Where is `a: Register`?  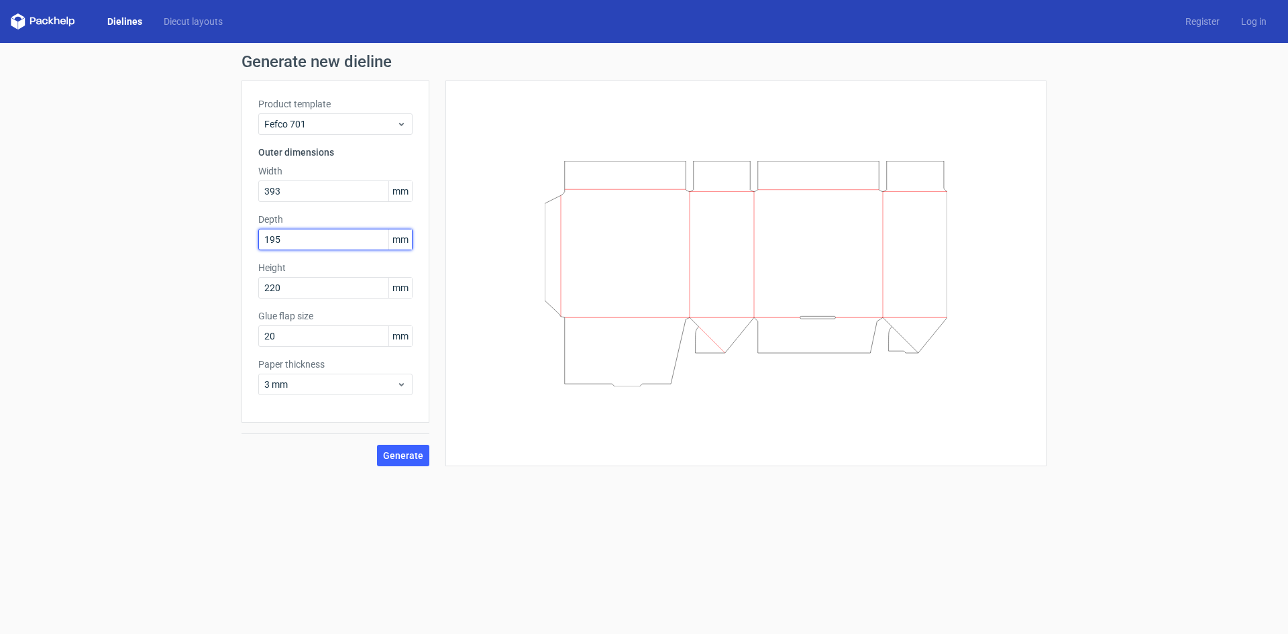 a: Register is located at coordinates (1202, 21).